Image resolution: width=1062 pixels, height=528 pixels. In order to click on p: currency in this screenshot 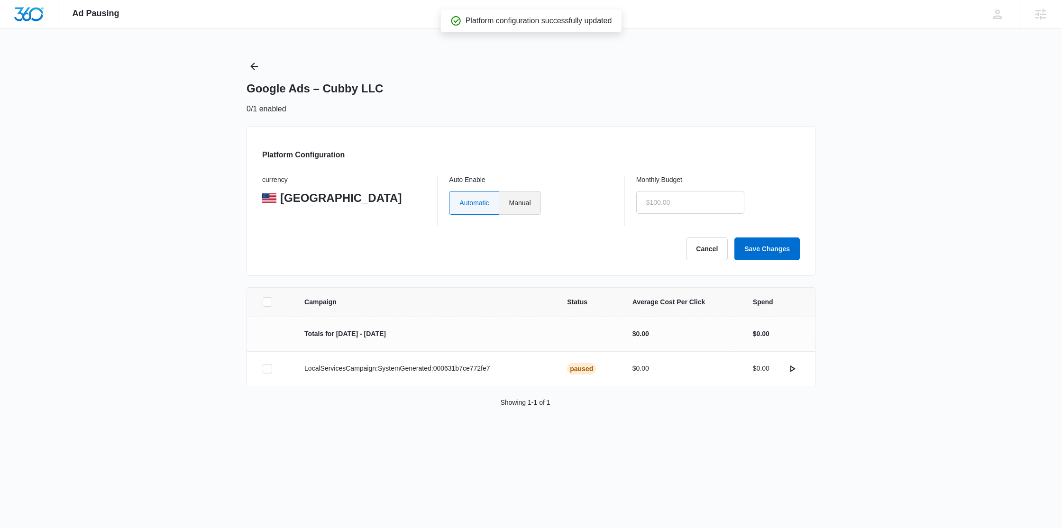, I will do `click(344, 180)`.